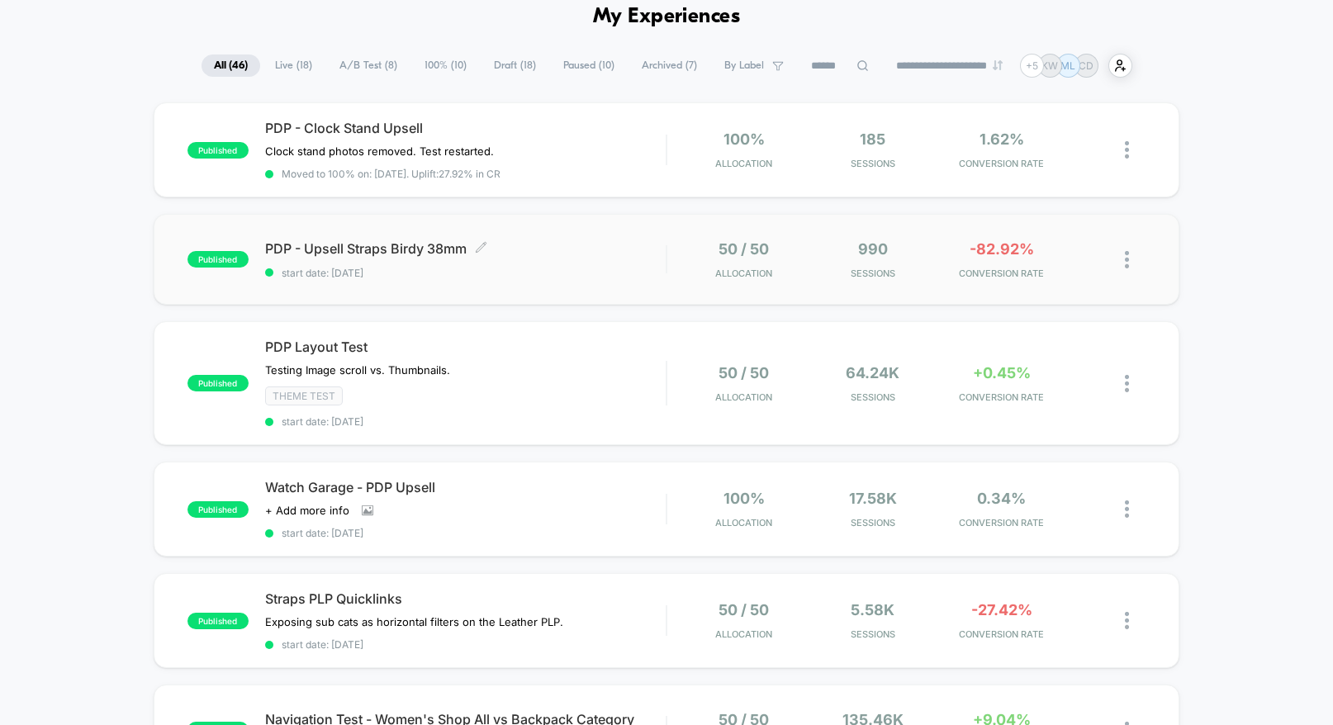  Describe the element at coordinates (1002, 139) in the screenshot. I see `span: 1.62%` at that location.